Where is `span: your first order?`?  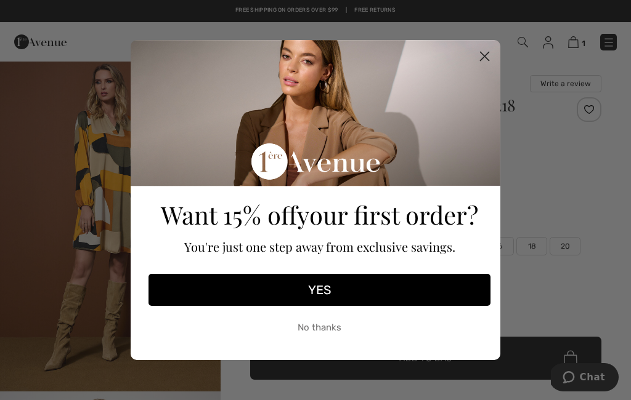
span: your first order? is located at coordinates (387, 214).